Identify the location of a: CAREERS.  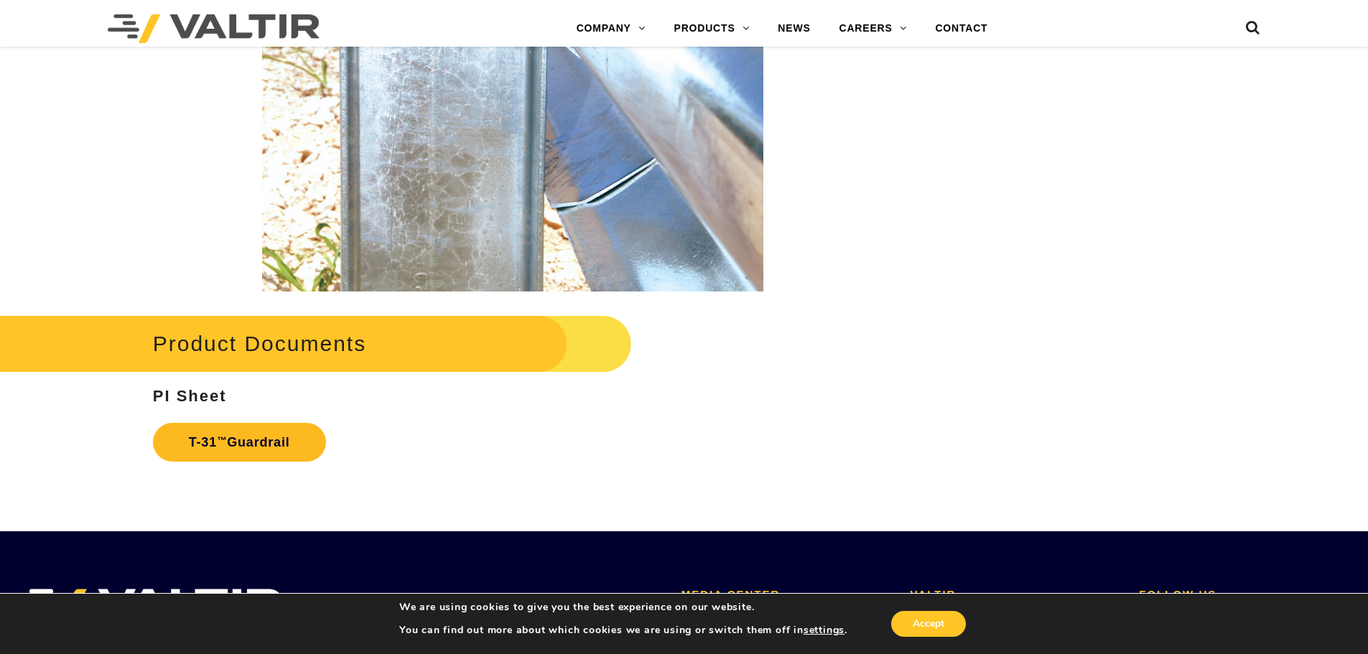
(873, 29).